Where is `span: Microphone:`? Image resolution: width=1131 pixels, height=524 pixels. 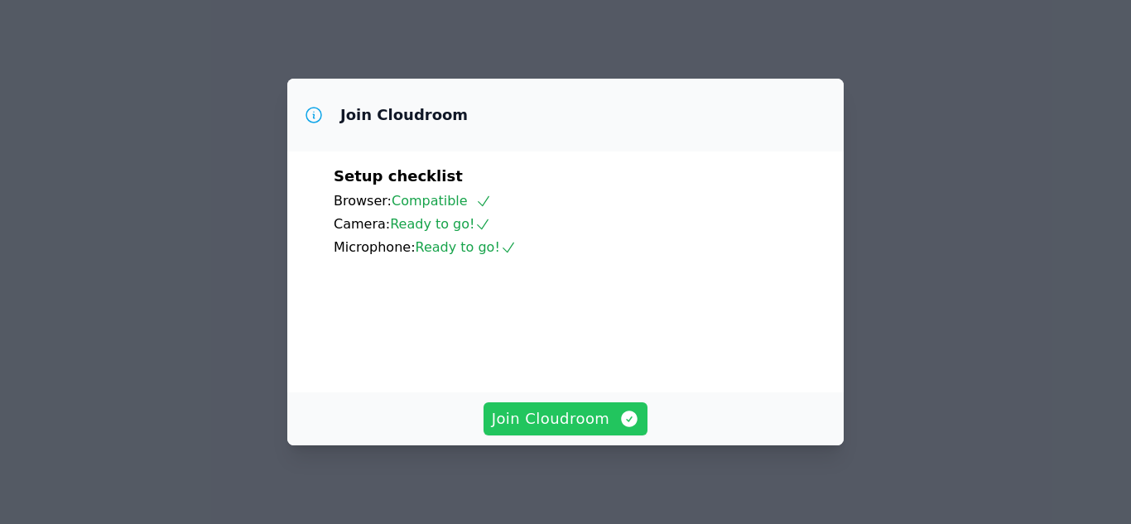
span: Microphone: is located at coordinates (374, 247).